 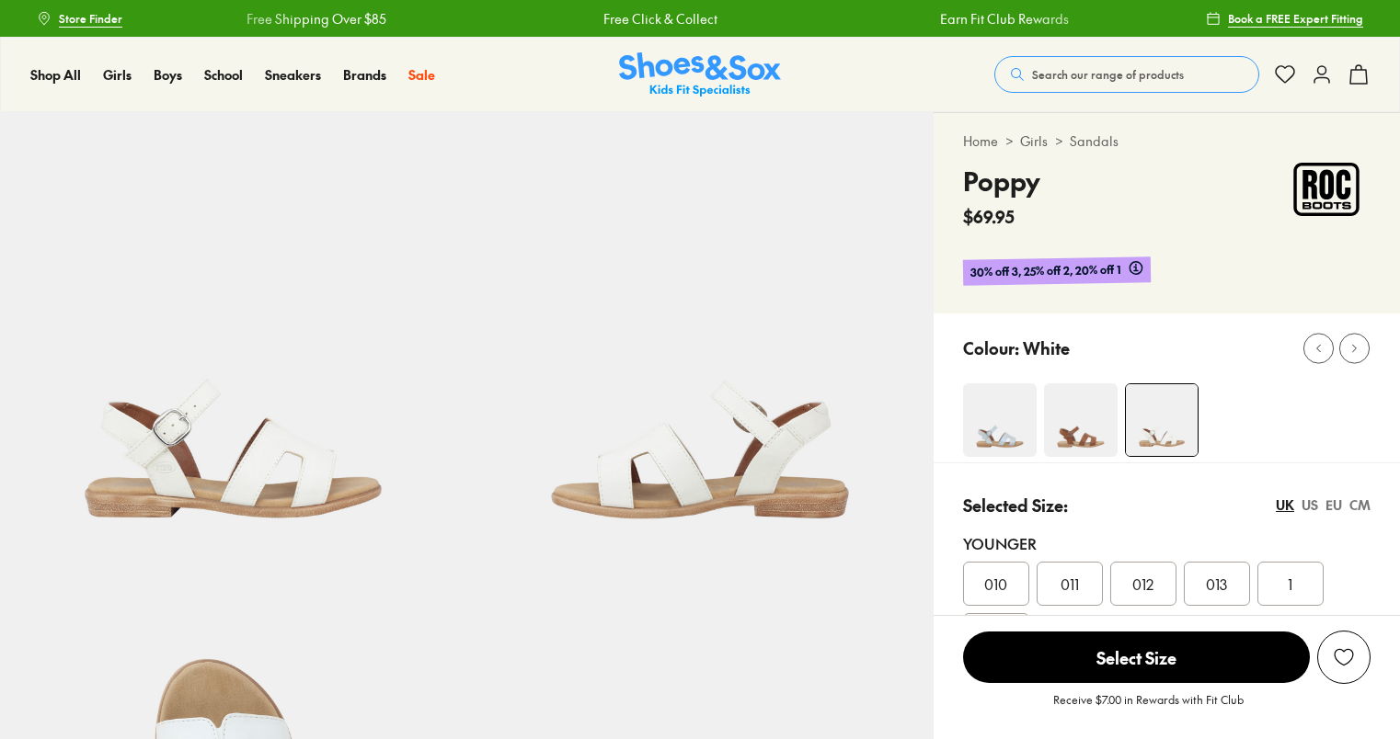 What do you see at coordinates (1081, 420) in the screenshot?
I see `img: 4-561079_1` at bounding box center [1081, 420].